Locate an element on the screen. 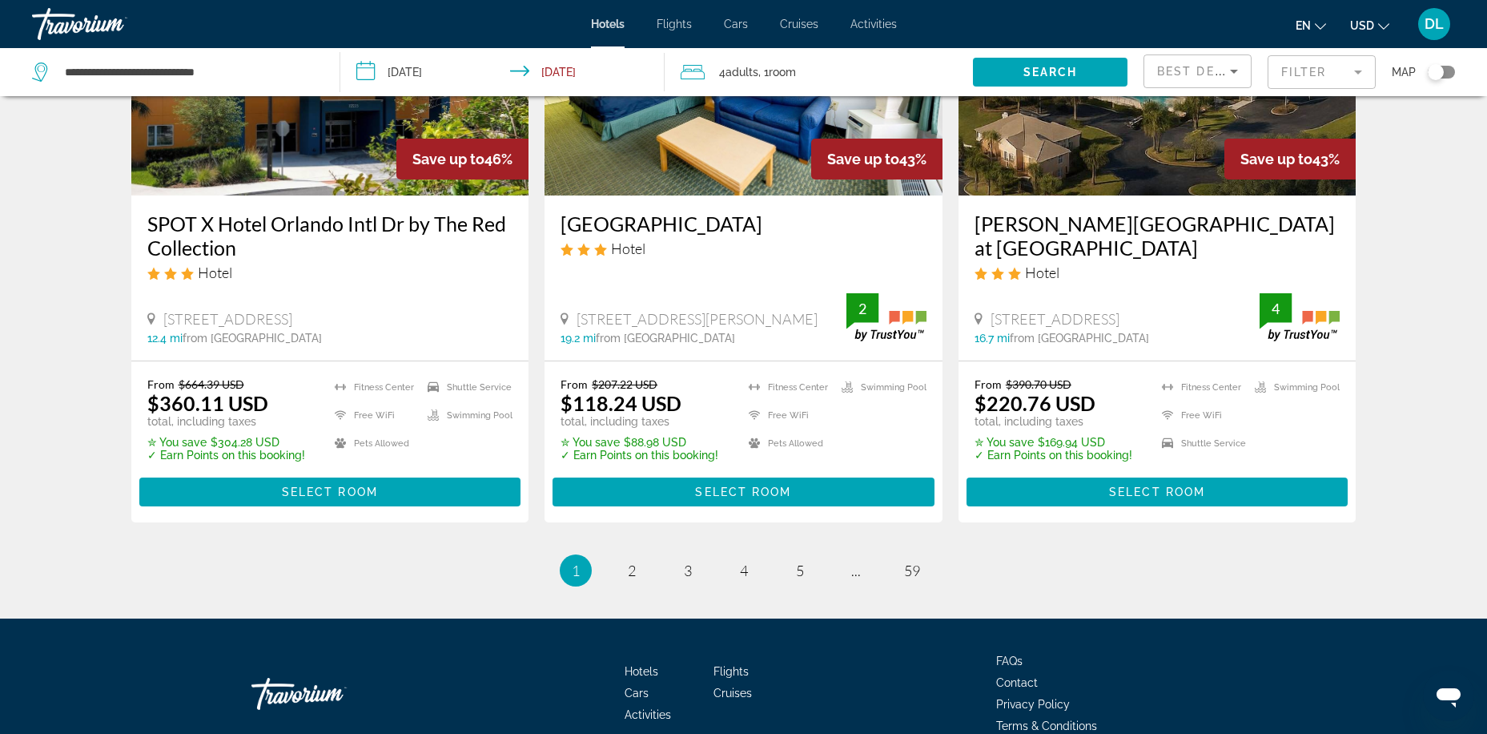 The width and height of the screenshot is (1487, 734). span: 2 is located at coordinates (632, 570).